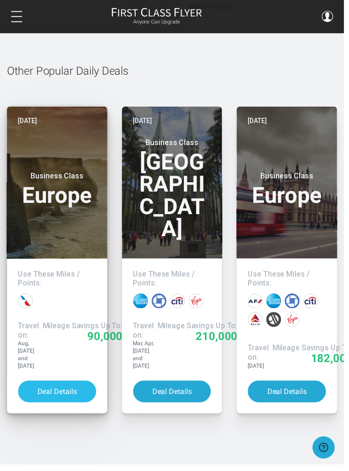 This screenshot has width=349, height=471. What do you see at coordinates (159, 17) in the screenshot?
I see `a: First Class FlyerAnyone Can Upgrade` at bounding box center [159, 17].